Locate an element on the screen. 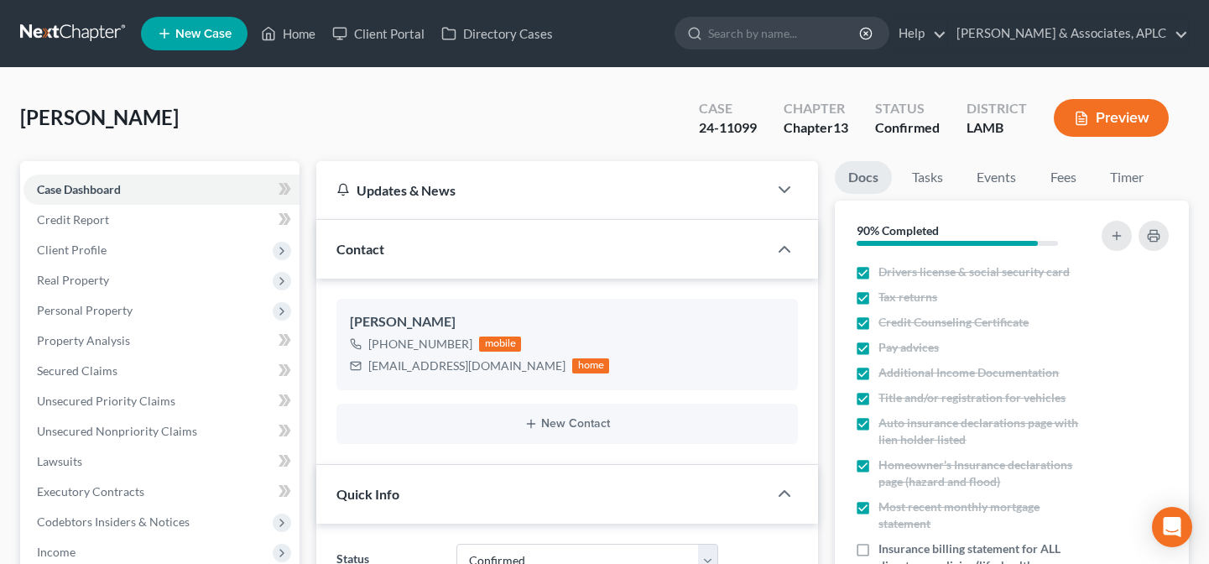 The image size is (1209, 564). div: Confirmed is located at coordinates (907, 128).